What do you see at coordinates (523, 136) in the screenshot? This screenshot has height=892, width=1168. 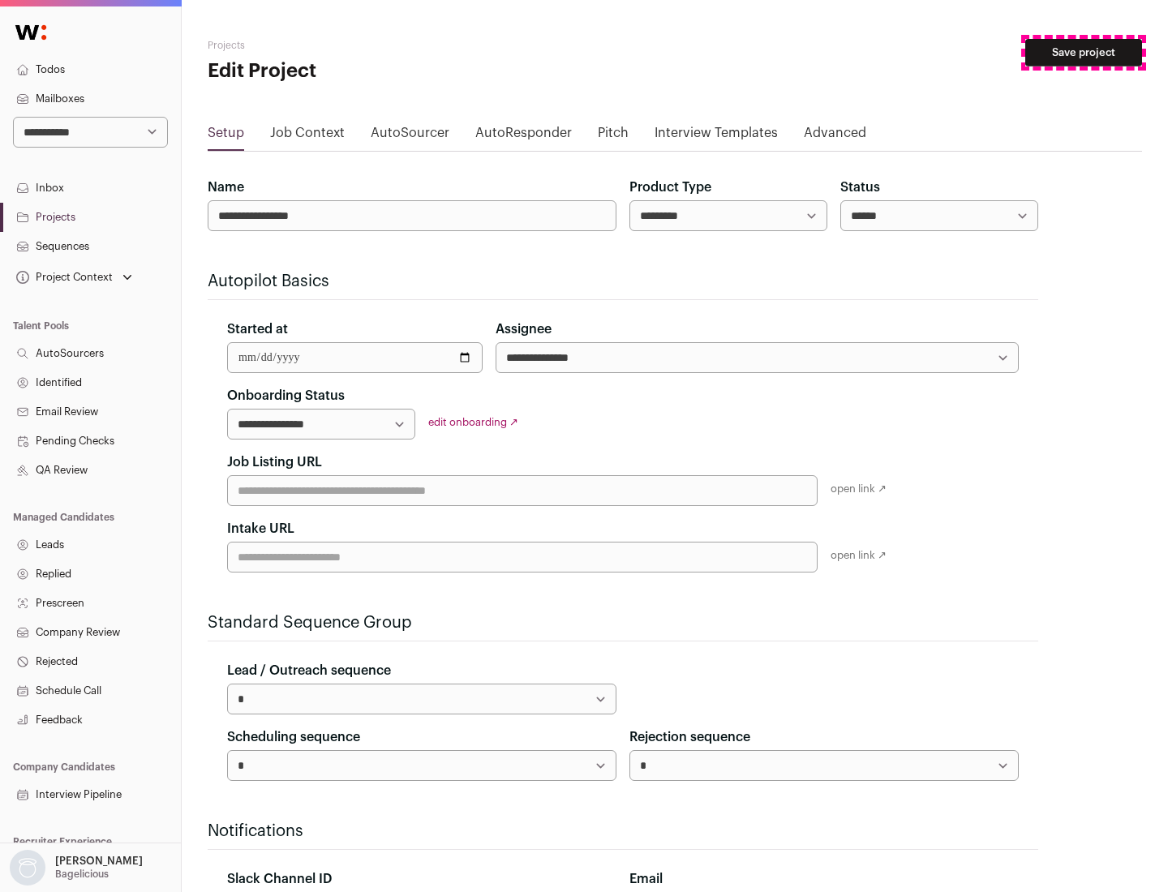 I see `a: AutoResponder` at bounding box center [523, 136].